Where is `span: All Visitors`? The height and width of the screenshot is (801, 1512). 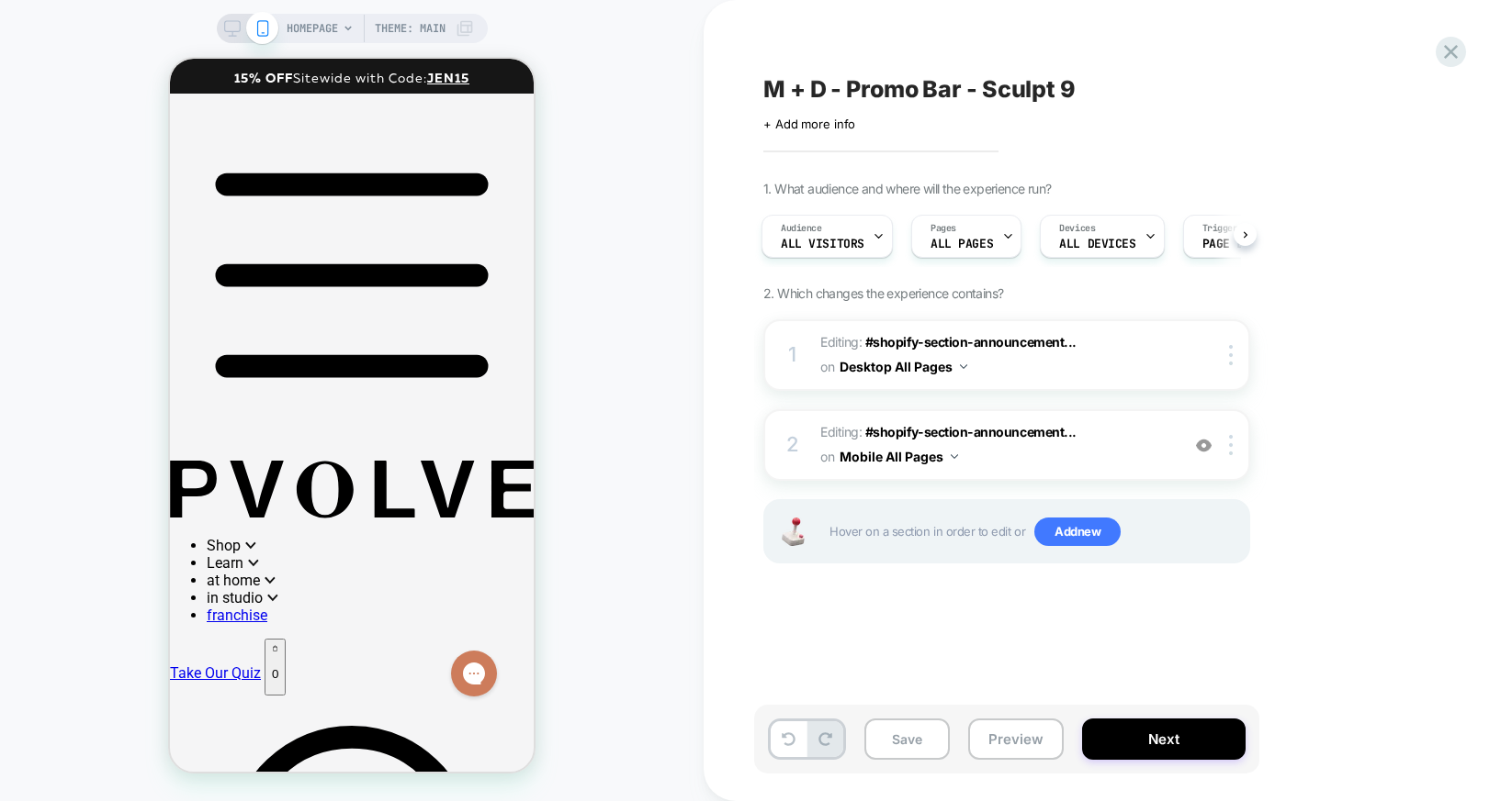
span: All Visitors is located at coordinates (822, 244).